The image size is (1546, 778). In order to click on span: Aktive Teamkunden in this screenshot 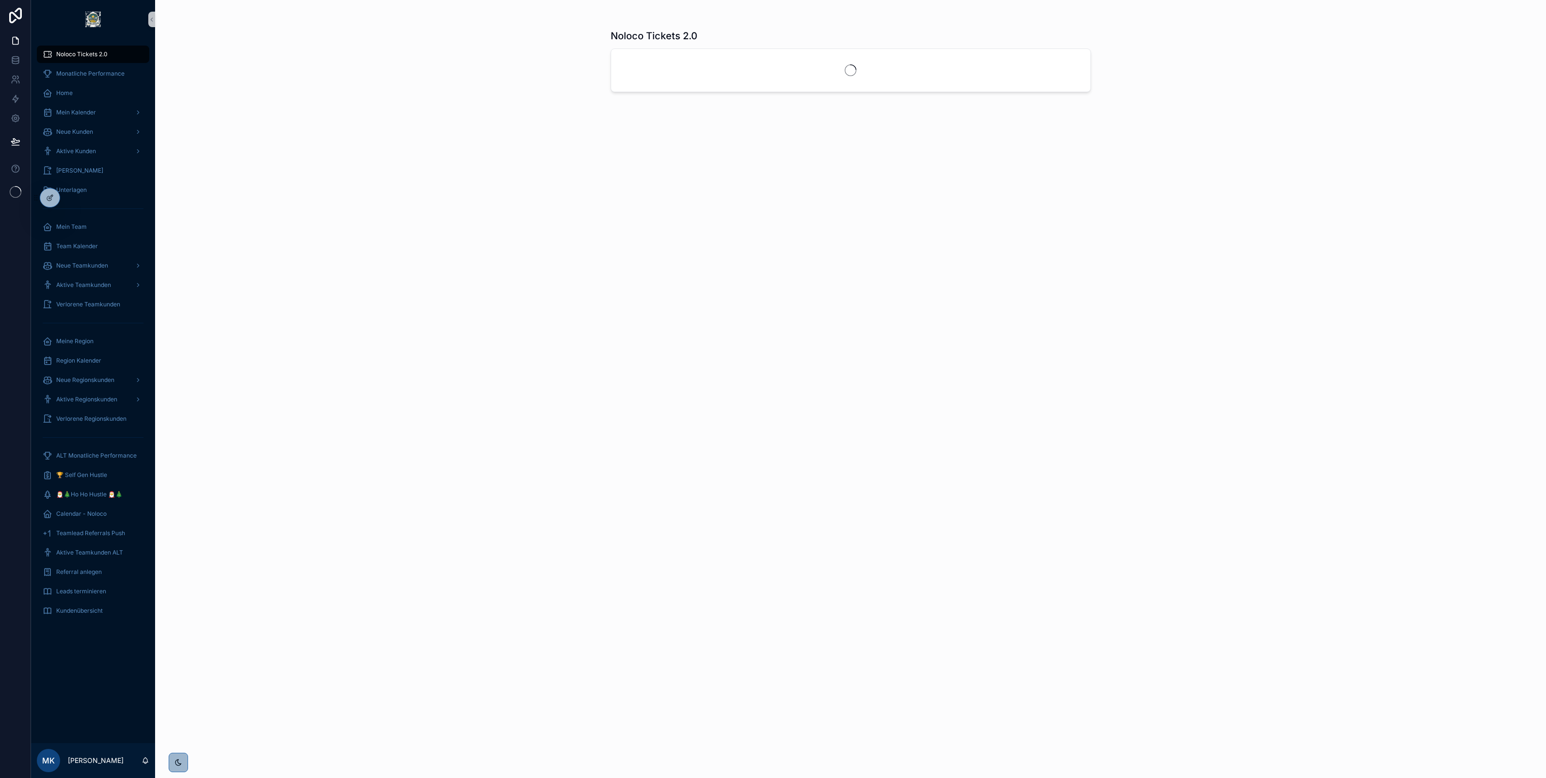, I will do `click(83, 285)`.